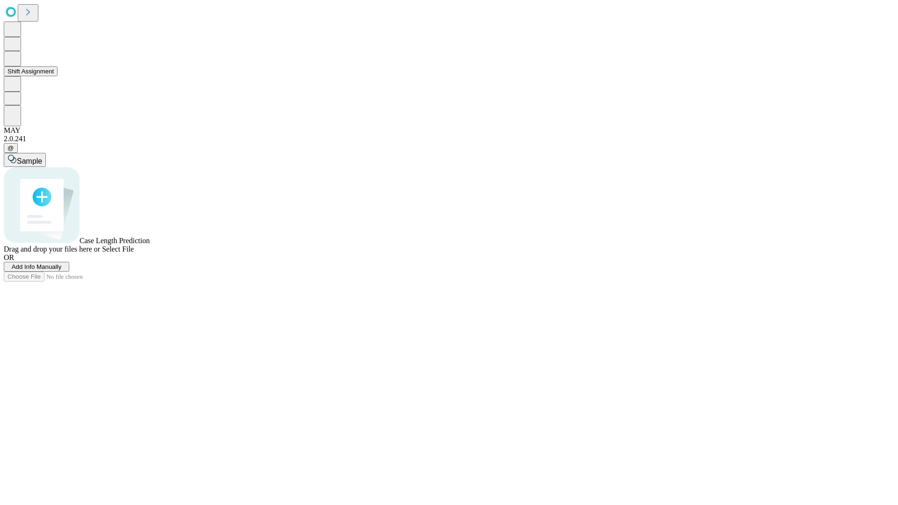 This screenshot has width=898, height=505. I want to click on span: Add Info Manually, so click(36, 267).